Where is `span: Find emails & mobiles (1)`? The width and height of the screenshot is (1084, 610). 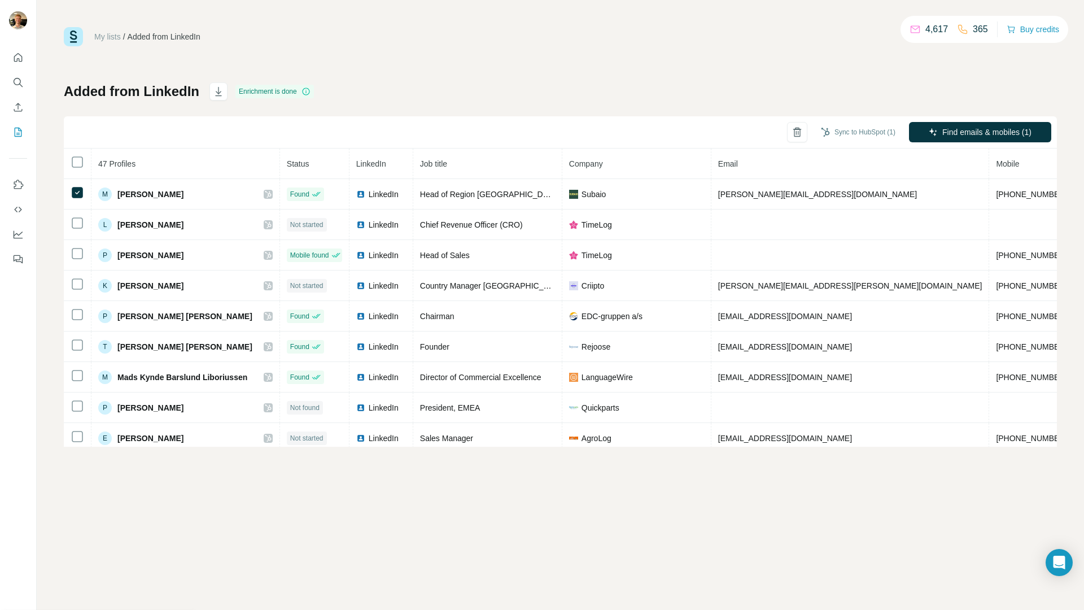 span: Find emails & mobiles (1) is located at coordinates (987, 132).